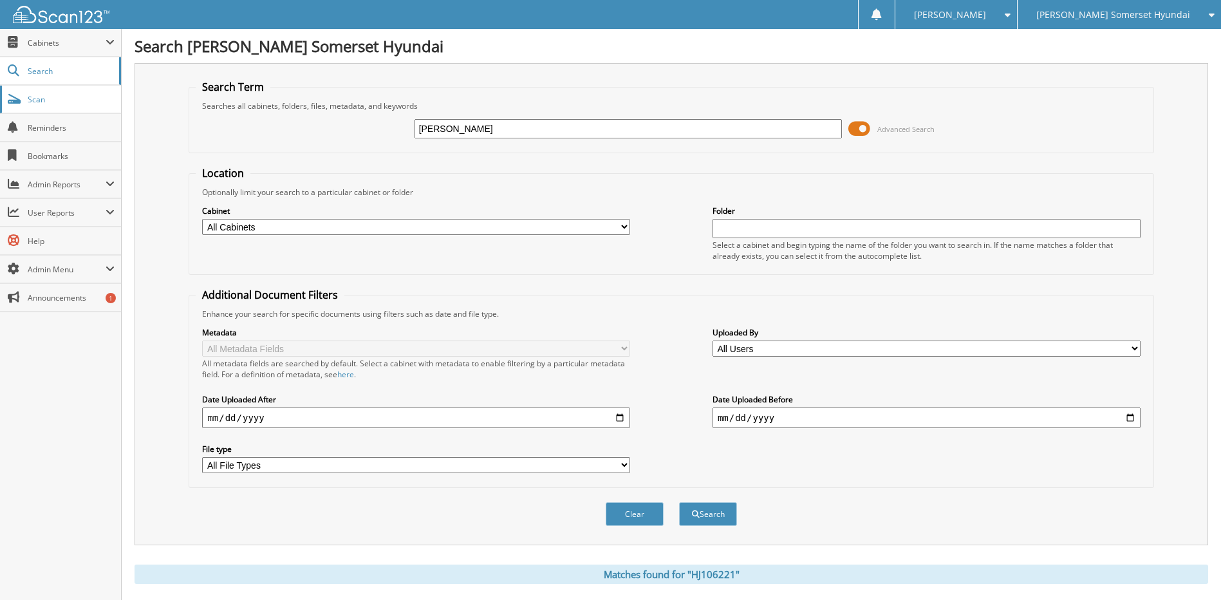 This screenshot has width=1221, height=600. Describe the element at coordinates (671, 106) in the screenshot. I see `div: Searches all cabinets, folders, files, metadata, and keywords` at that location.